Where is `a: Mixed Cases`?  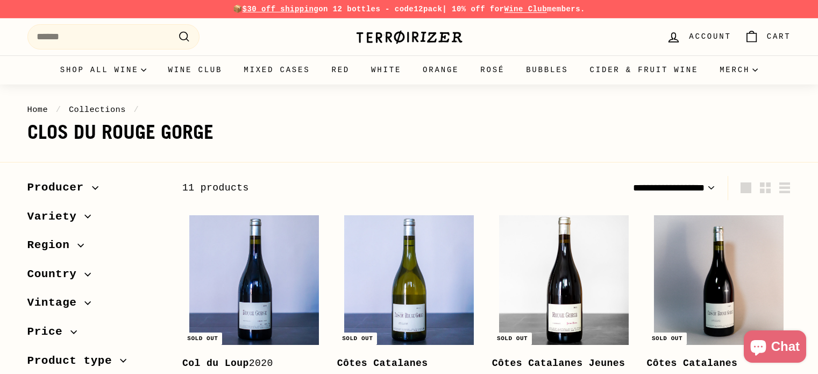
a: Mixed Cases is located at coordinates (276, 70).